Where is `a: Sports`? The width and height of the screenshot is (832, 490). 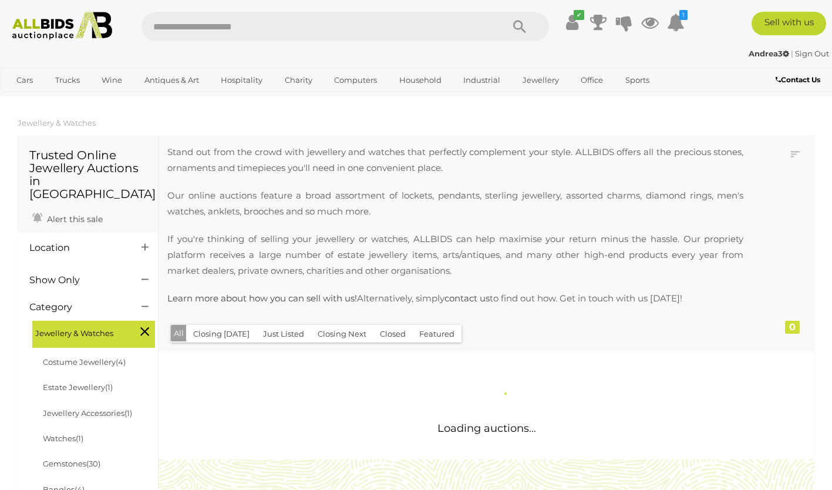
a: Sports is located at coordinates (637, 80).